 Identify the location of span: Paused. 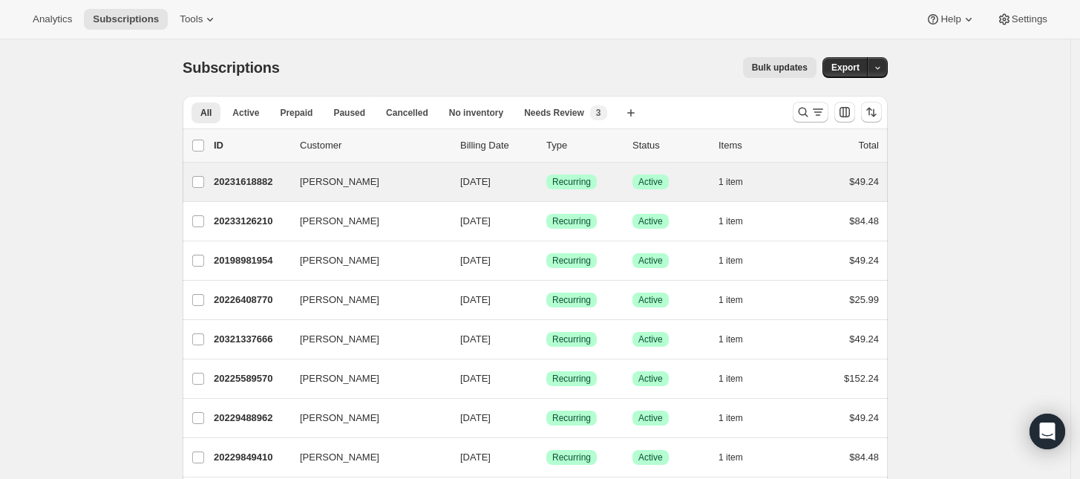
(349, 113).